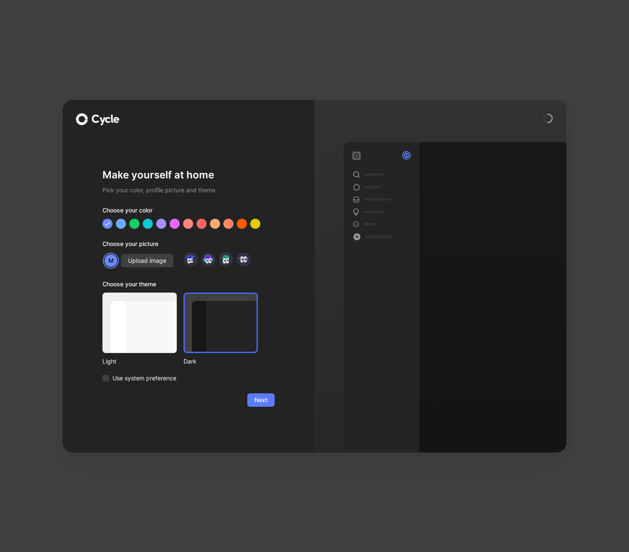 The image size is (629, 552). I want to click on button: Upload image, so click(147, 261).